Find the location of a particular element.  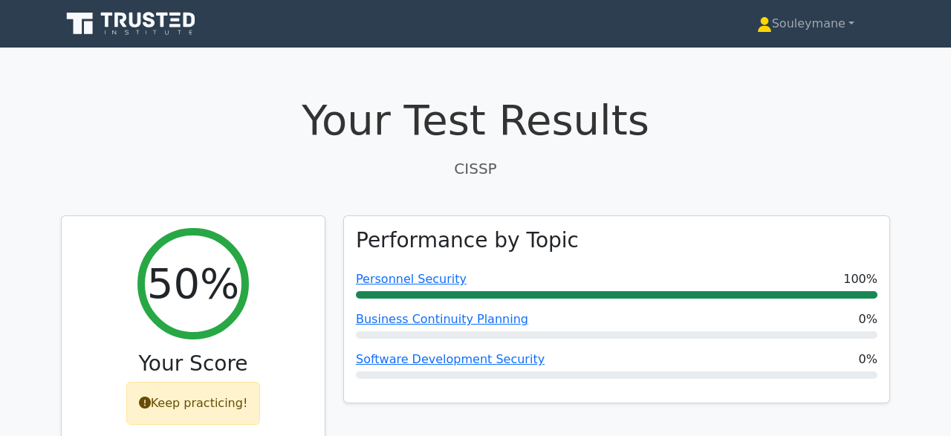

a: Business Continuity Planning is located at coordinates (442, 319).